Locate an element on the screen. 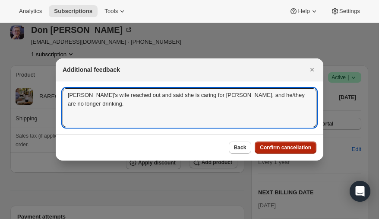  span: Confirm cancellation is located at coordinates (286, 147).